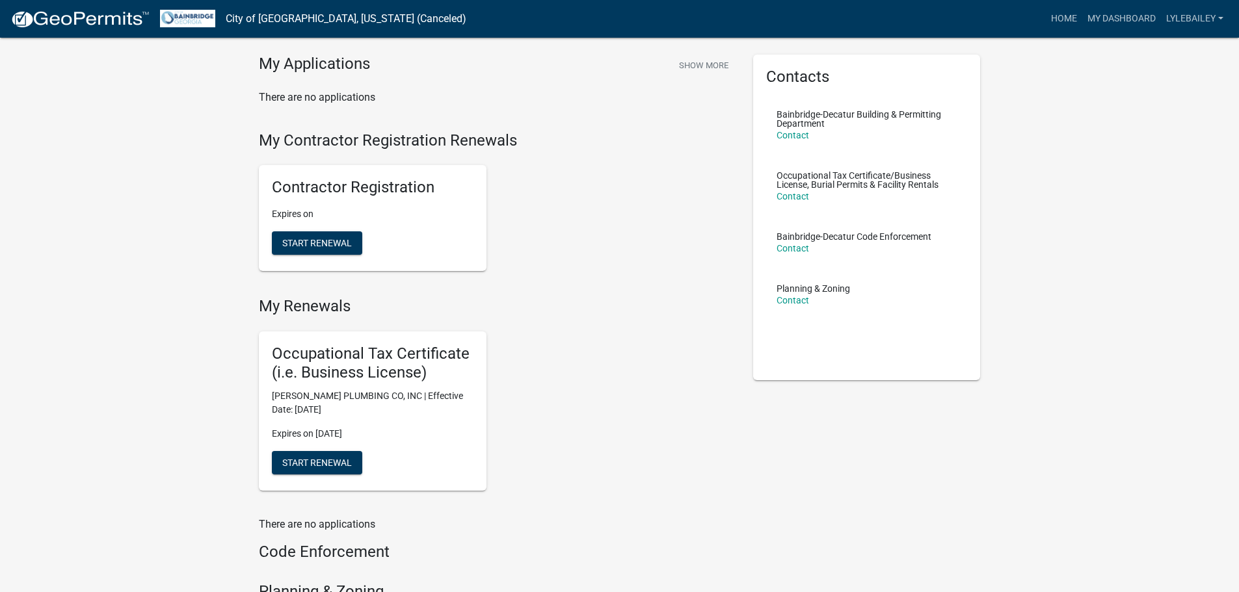 This screenshot has width=1239, height=592. What do you see at coordinates (314, 64) in the screenshot?
I see `h4: My Applications` at bounding box center [314, 64].